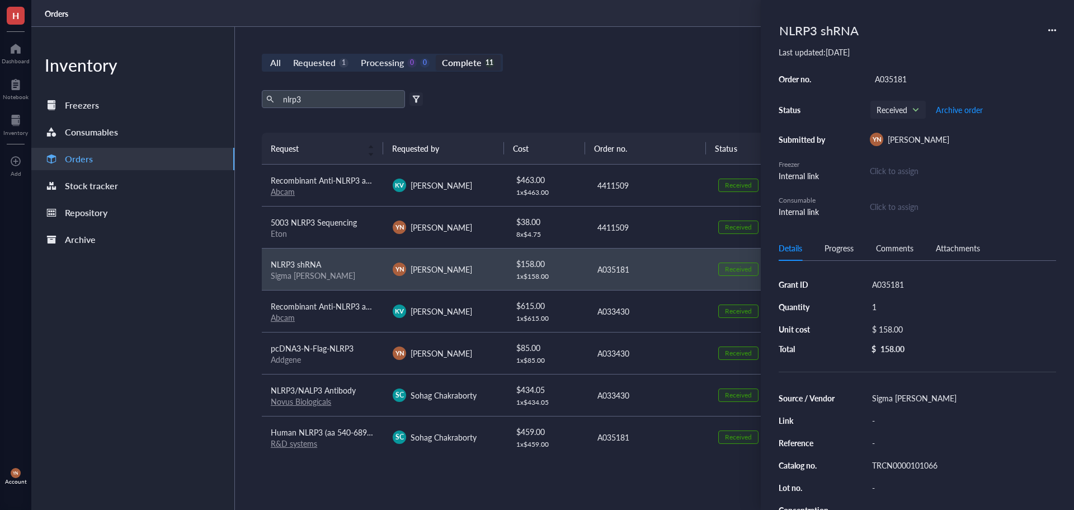 The image size is (1074, 510). Describe the element at coordinates (646, 148) in the screenshot. I see `th: Order no.` at that location.